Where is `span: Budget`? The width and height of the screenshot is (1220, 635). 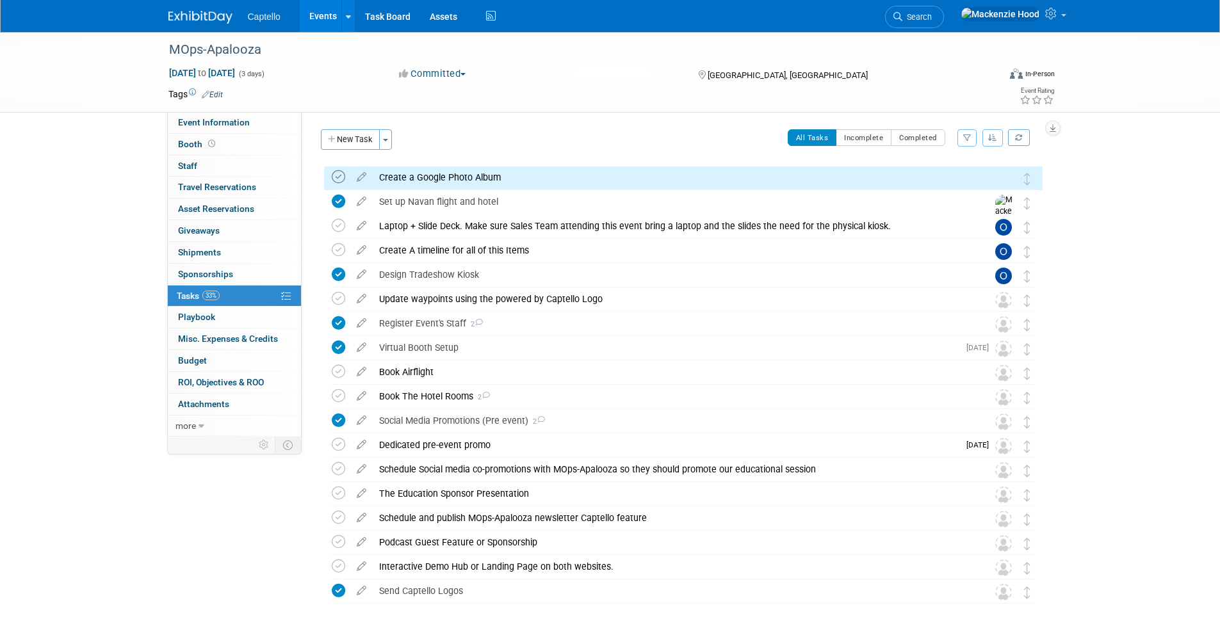
span: Budget is located at coordinates (192, 360).